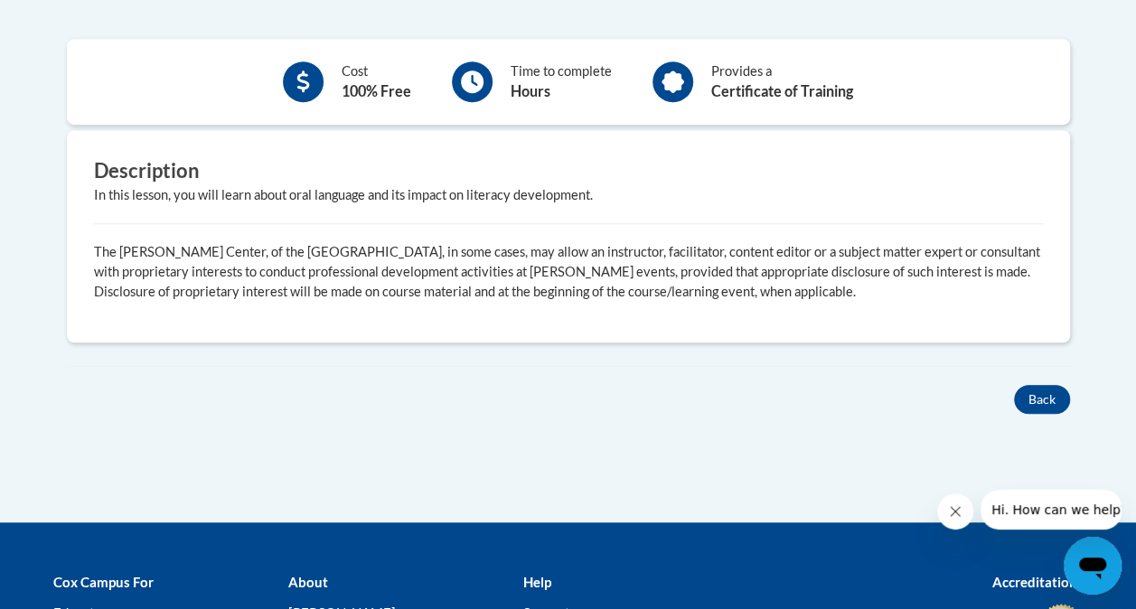 The height and width of the screenshot is (609, 1136). What do you see at coordinates (79, 20) in the screenshot?
I see `span: Hi. How can we help?` at bounding box center [79, 20].